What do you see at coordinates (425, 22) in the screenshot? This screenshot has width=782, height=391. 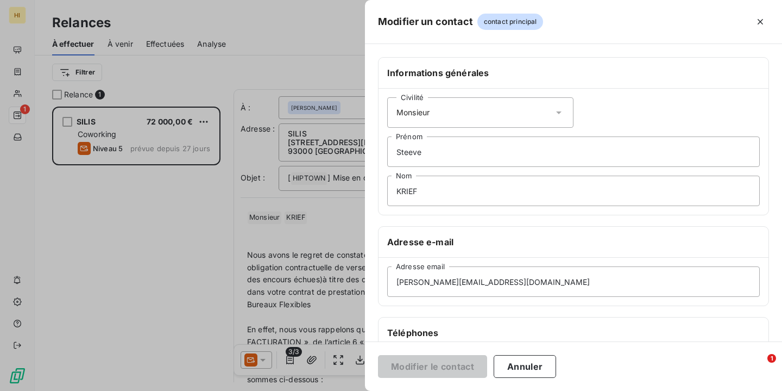 I see `h5: Modifier un contact` at bounding box center [425, 22].